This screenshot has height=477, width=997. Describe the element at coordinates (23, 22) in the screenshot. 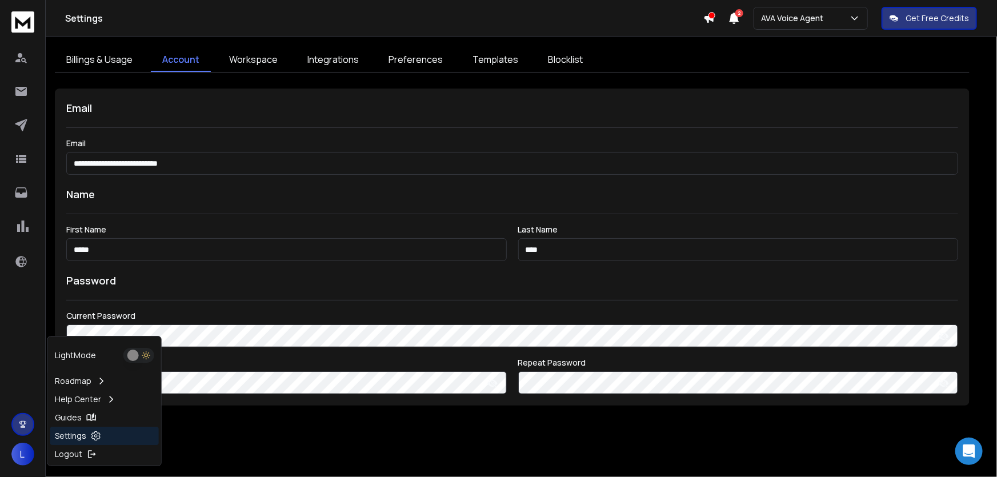

I see `img: logo` at that location.